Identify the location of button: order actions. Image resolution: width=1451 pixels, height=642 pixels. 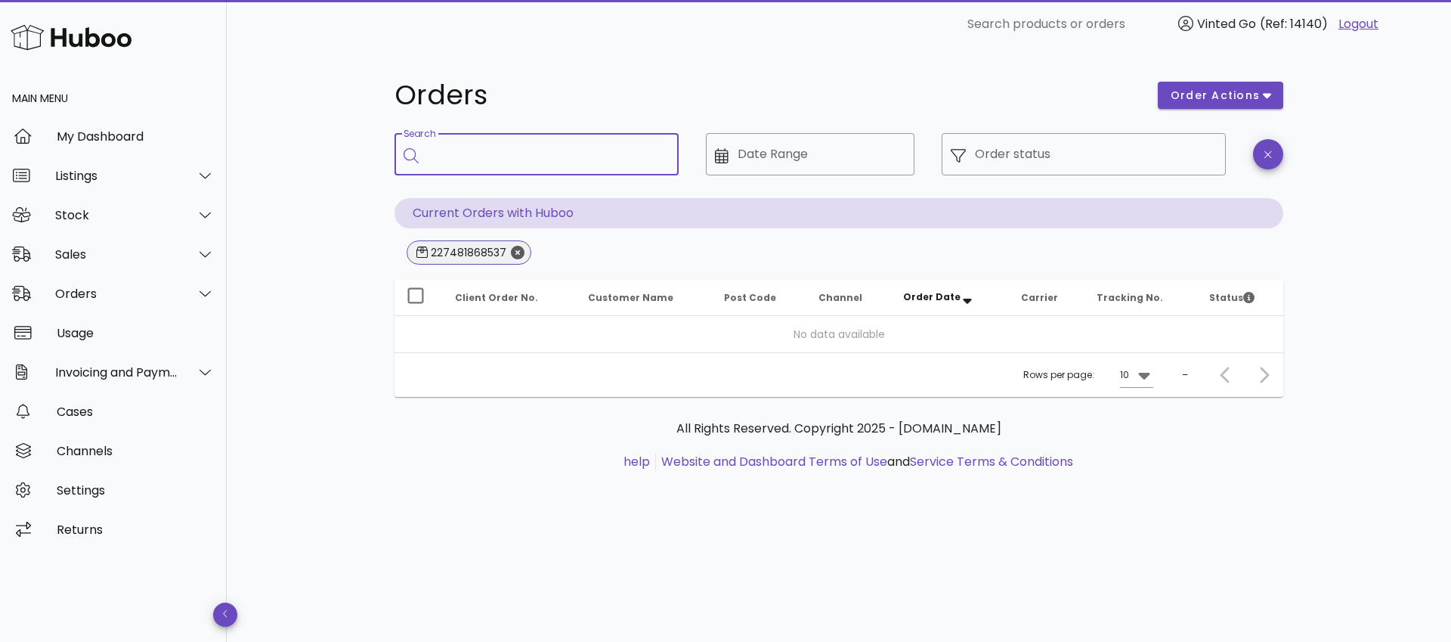
(1221, 95).